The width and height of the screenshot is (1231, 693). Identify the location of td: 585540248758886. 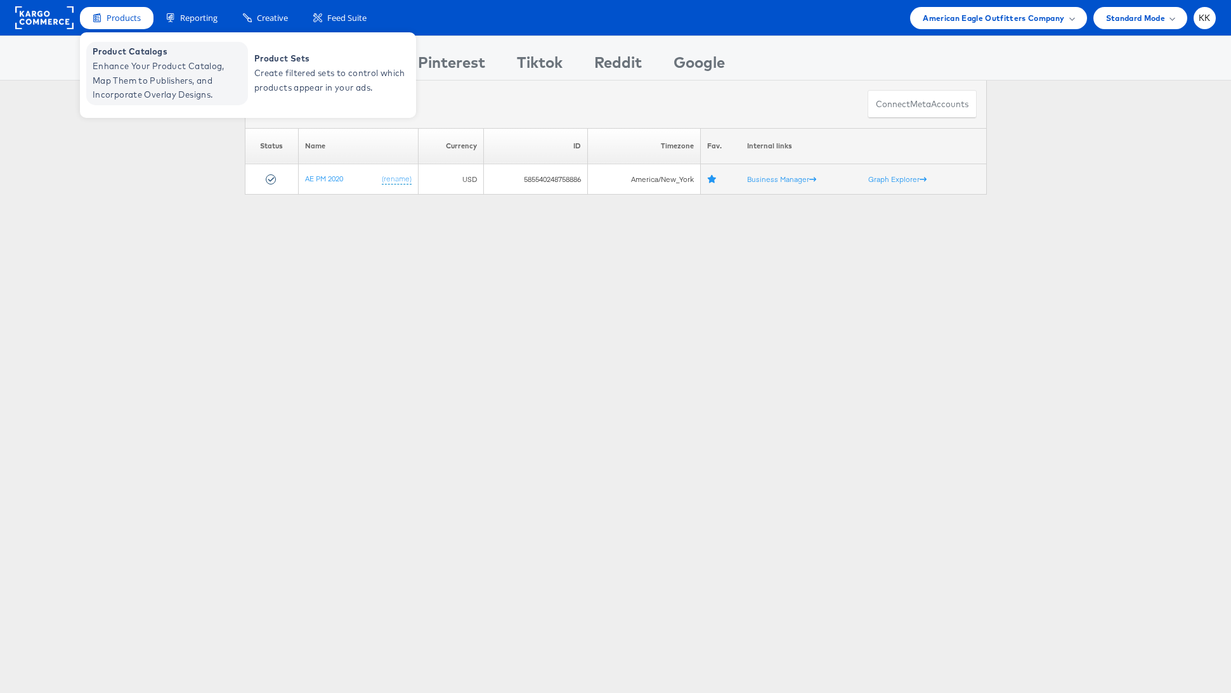
(536, 180).